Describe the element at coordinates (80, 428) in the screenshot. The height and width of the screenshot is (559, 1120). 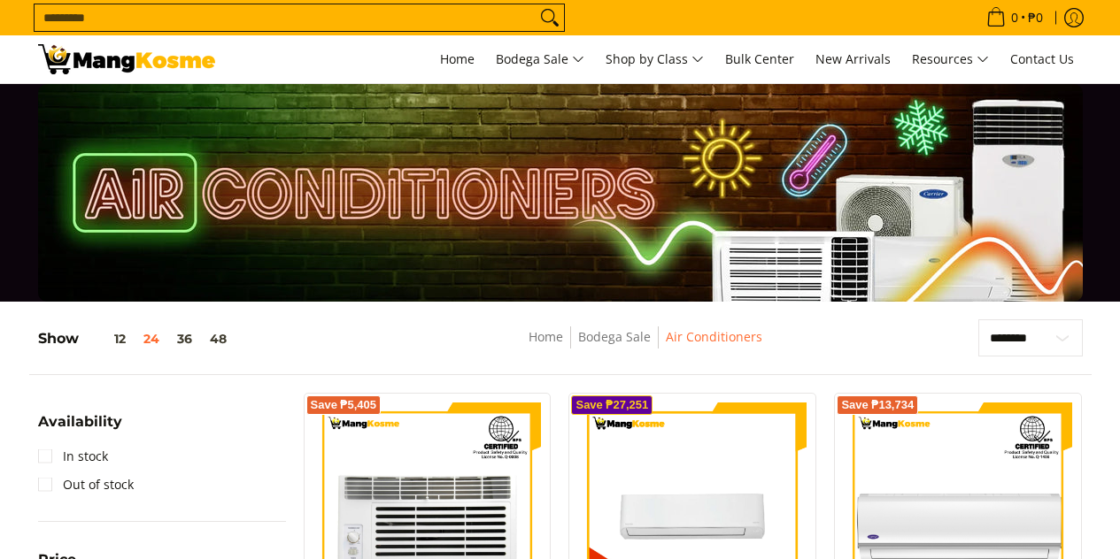
I see `summary: Open` at that location.